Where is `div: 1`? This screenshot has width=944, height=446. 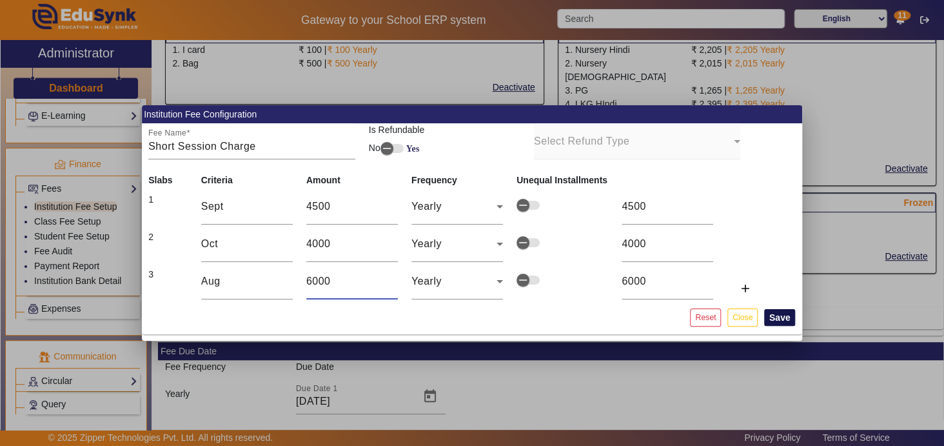 div: 1 is located at coordinates (168, 199).